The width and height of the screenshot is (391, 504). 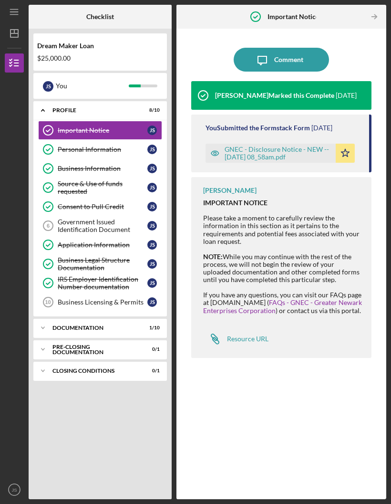 I want to click on div: Profile, so click(x=94, y=110).